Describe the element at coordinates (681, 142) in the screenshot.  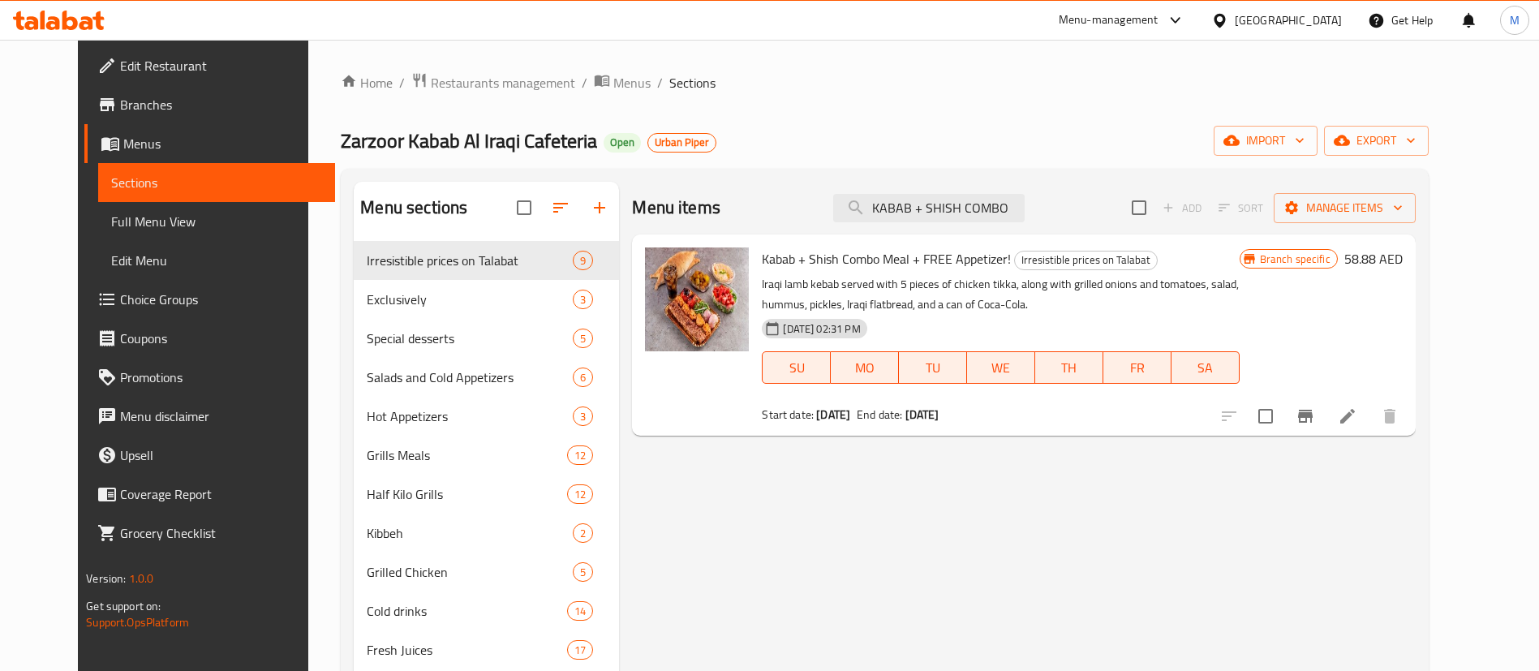
I see `span: Urban Piper` at that location.